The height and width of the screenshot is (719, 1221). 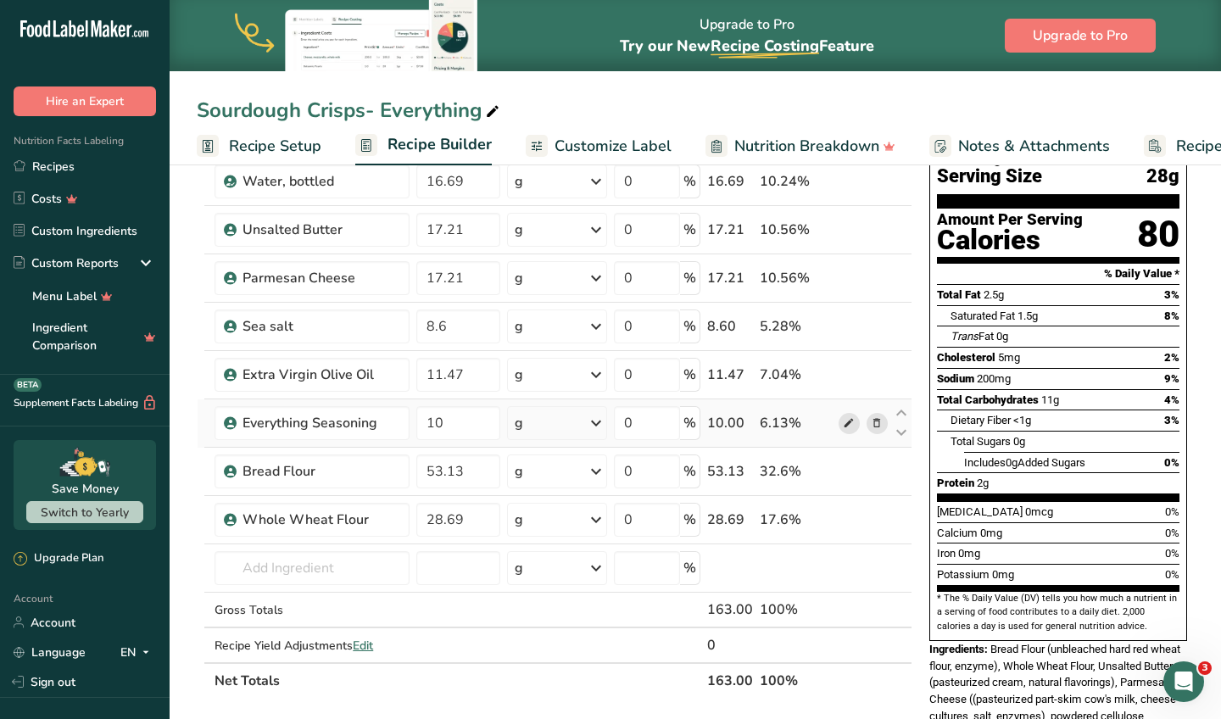 I want to click on div: 17.6%, so click(x=795, y=520).